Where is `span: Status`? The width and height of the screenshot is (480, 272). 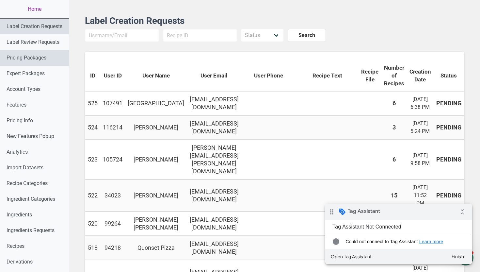
span: Status is located at coordinates (449, 75).